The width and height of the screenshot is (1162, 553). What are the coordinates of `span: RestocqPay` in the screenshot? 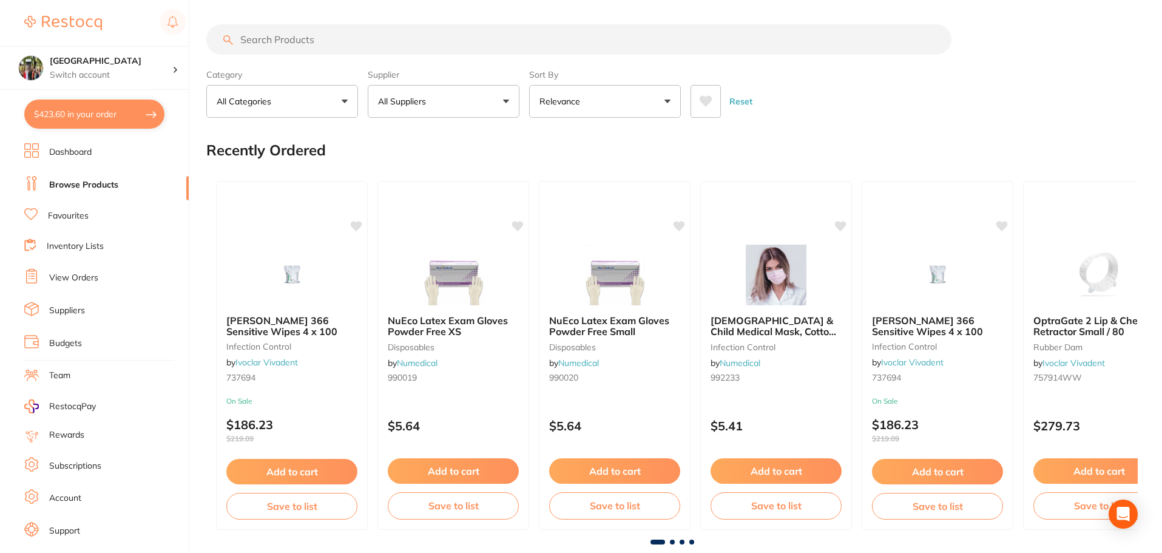 It's located at (72, 407).